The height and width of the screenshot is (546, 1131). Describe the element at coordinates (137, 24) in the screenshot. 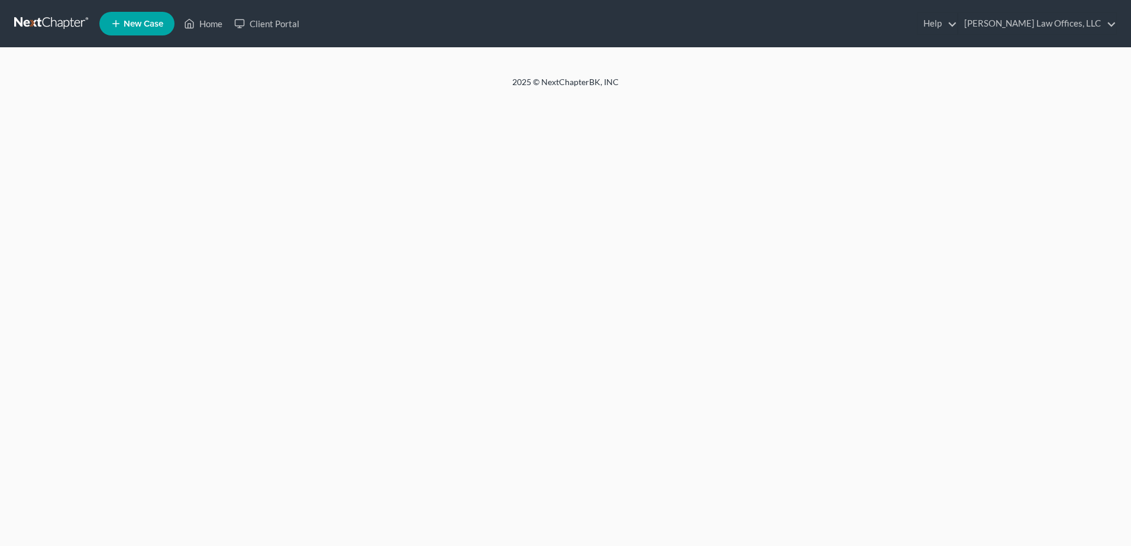

I see `new-legal-case-button: New Case` at that location.